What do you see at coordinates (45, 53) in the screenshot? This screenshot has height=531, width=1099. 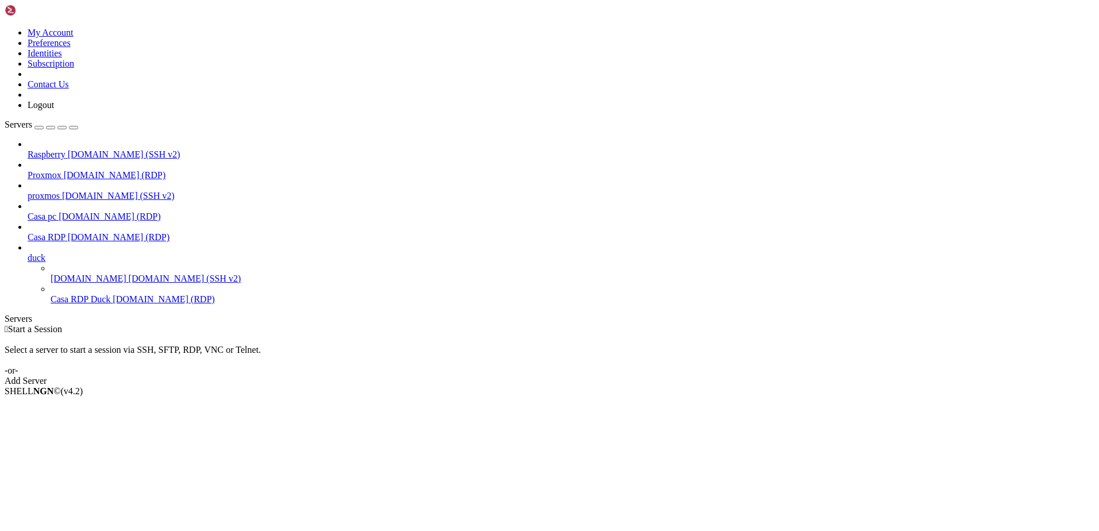 I see `a: Identities` at bounding box center [45, 53].